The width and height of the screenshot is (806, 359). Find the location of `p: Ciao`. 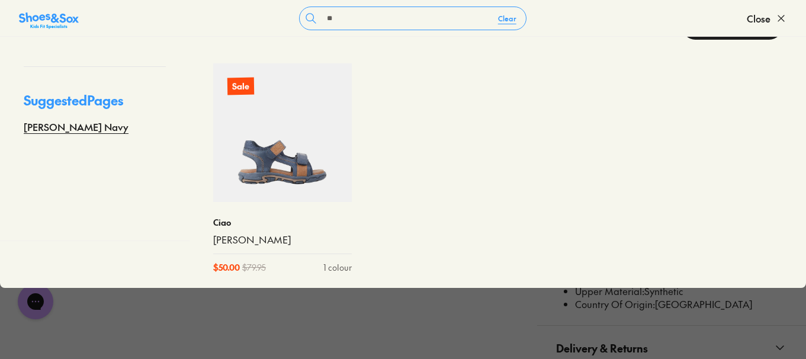

p: Ciao is located at coordinates (283, 222).